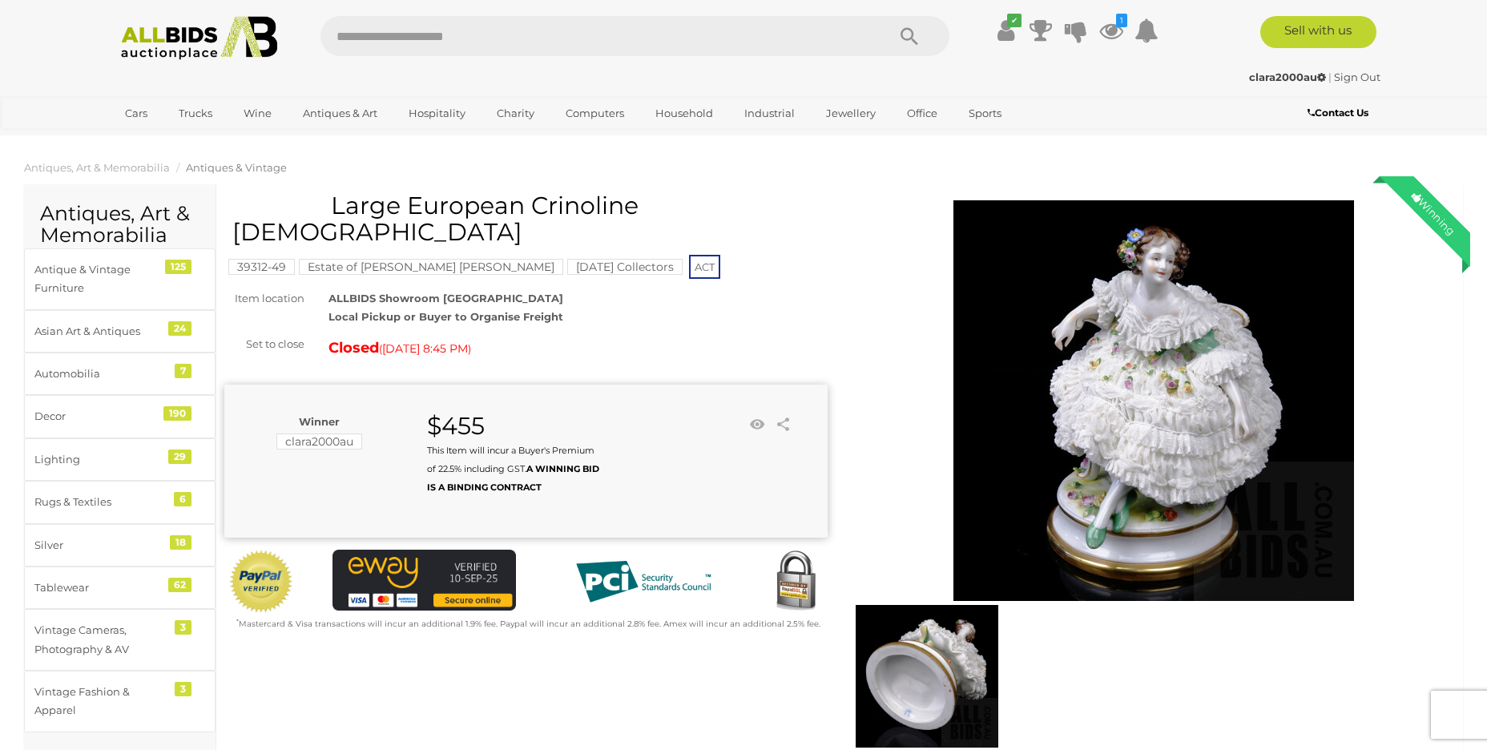  I want to click on a: Vintage Fashion & Apparel 3, so click(119, 701).